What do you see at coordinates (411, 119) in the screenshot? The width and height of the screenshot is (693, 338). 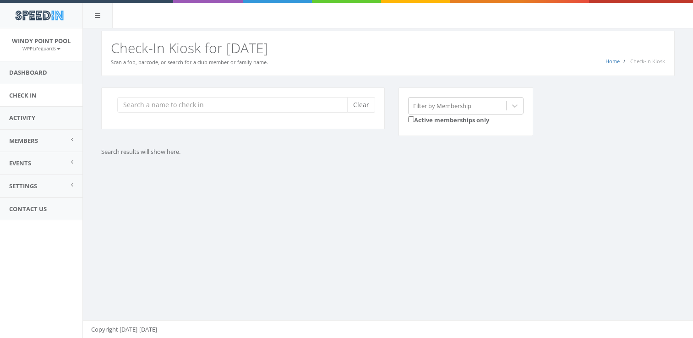 I see `input: Active memberships only` at bounding box center [411, 119].